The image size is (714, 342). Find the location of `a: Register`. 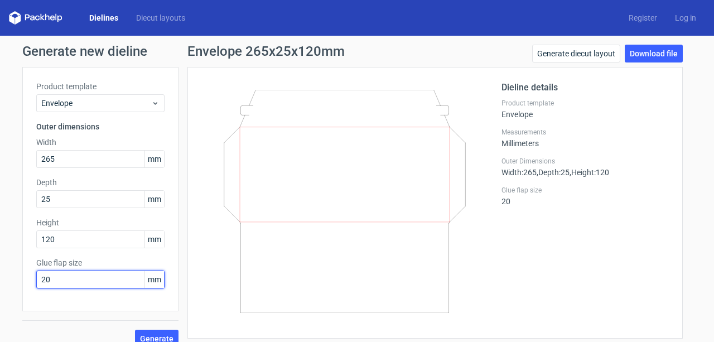

a: Register is located at coordinates (643, 18).